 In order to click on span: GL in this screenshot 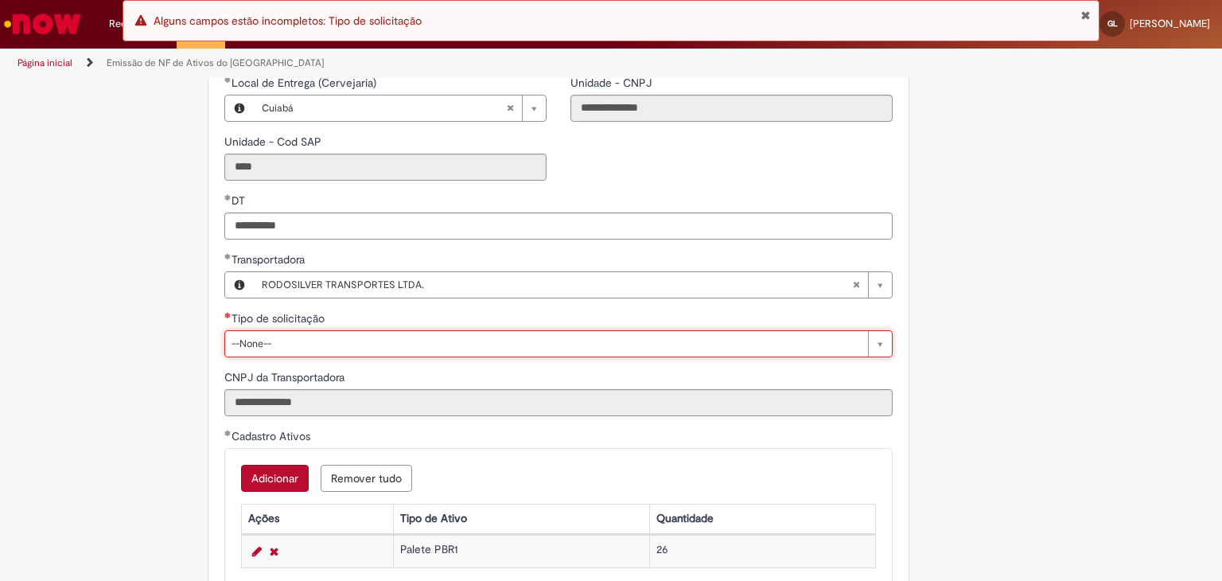, I will do `click(1112, 23)`.